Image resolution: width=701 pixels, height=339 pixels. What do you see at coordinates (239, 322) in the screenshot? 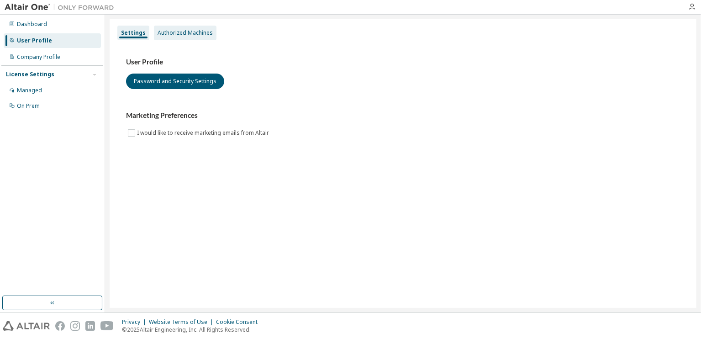
I see `div: Cookie Consent` at bounding box center [239, 322].